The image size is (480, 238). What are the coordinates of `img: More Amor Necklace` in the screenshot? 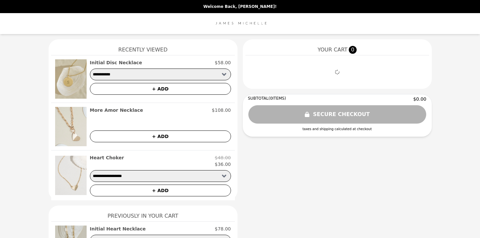 It's located at (71, 127).